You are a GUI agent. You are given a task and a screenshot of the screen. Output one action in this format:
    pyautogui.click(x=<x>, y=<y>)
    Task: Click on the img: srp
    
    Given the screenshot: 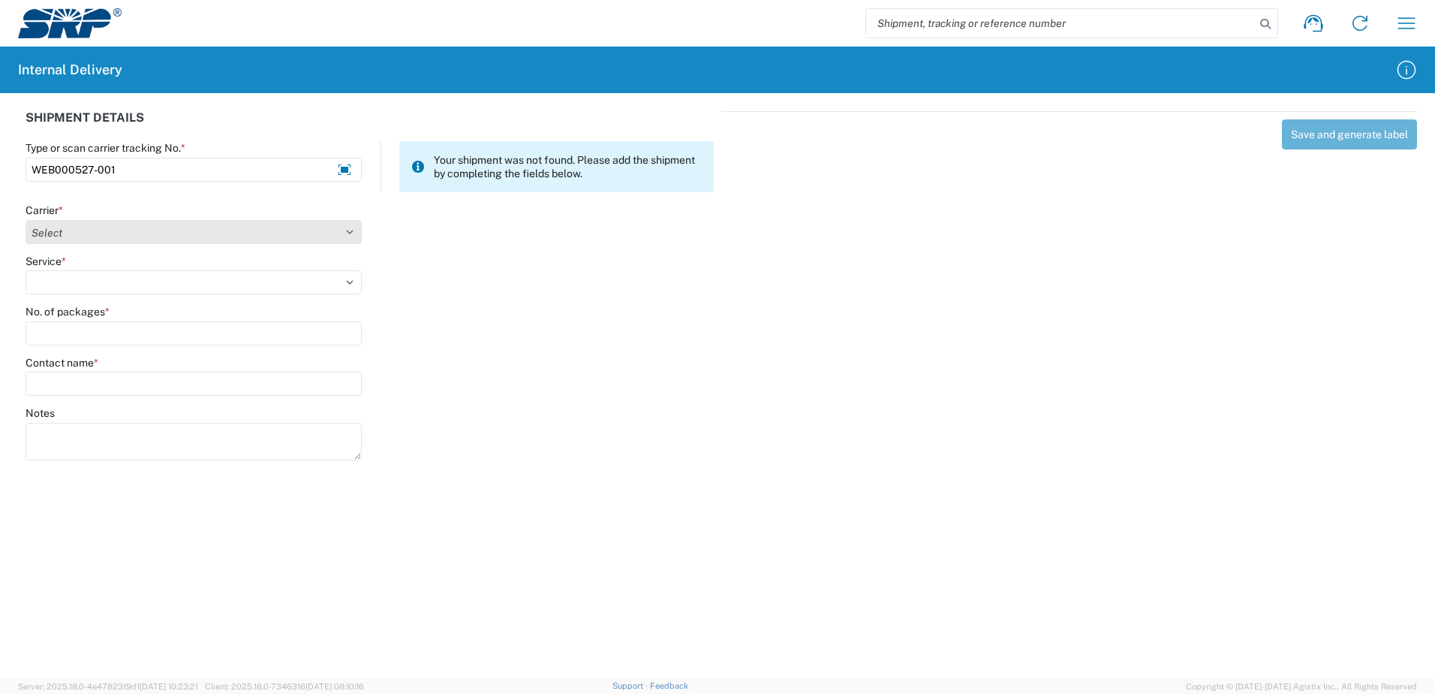 What is the action you would take?
    pyautogui.click(x=70, y=23)
    